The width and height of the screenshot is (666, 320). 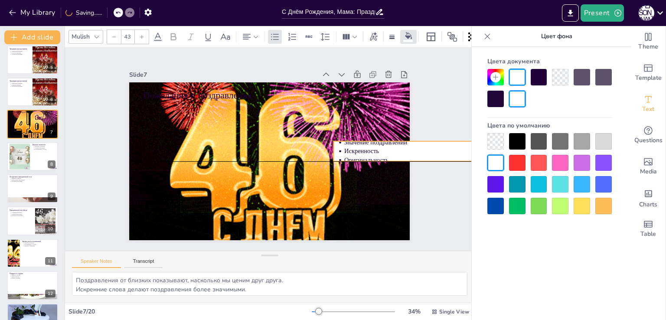 I want to click on p: Подарок от сердца, so click(x=33, y=274).